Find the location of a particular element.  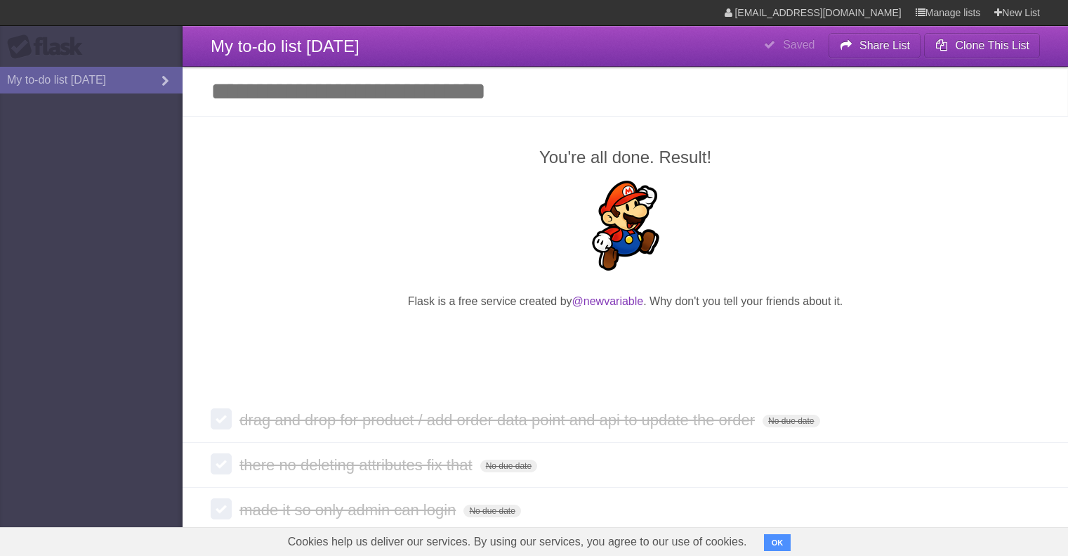

b: Share List is located at coordinates (885, 45).